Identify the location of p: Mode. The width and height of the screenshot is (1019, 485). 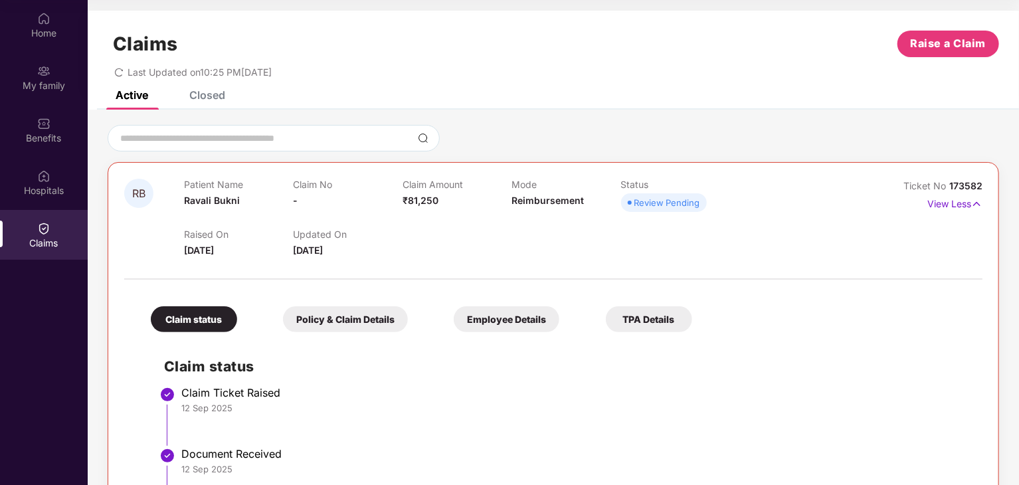
(566, 184).